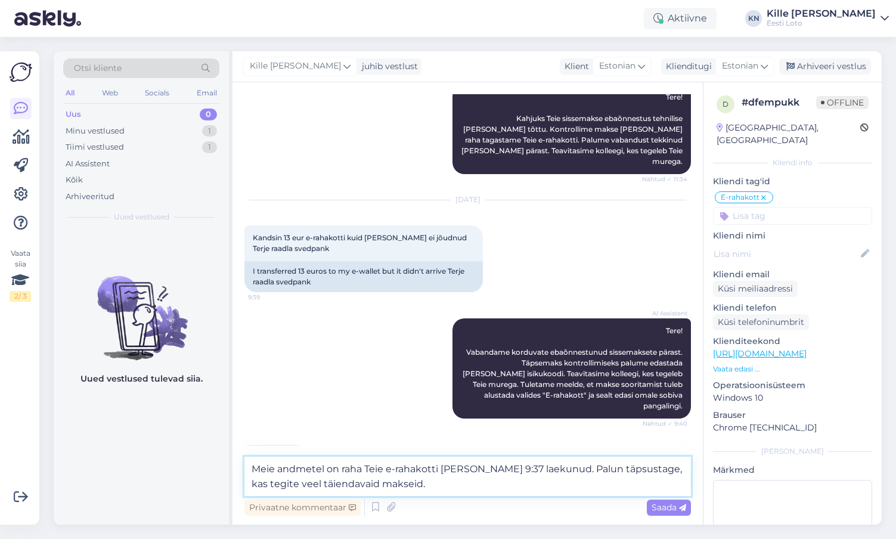 This screenshot has height=539, width=896. What do you see at coordinates (793, 181) in the screenshot?
I see `p: Kliendi tag'id` at bounding box center [793, 181].